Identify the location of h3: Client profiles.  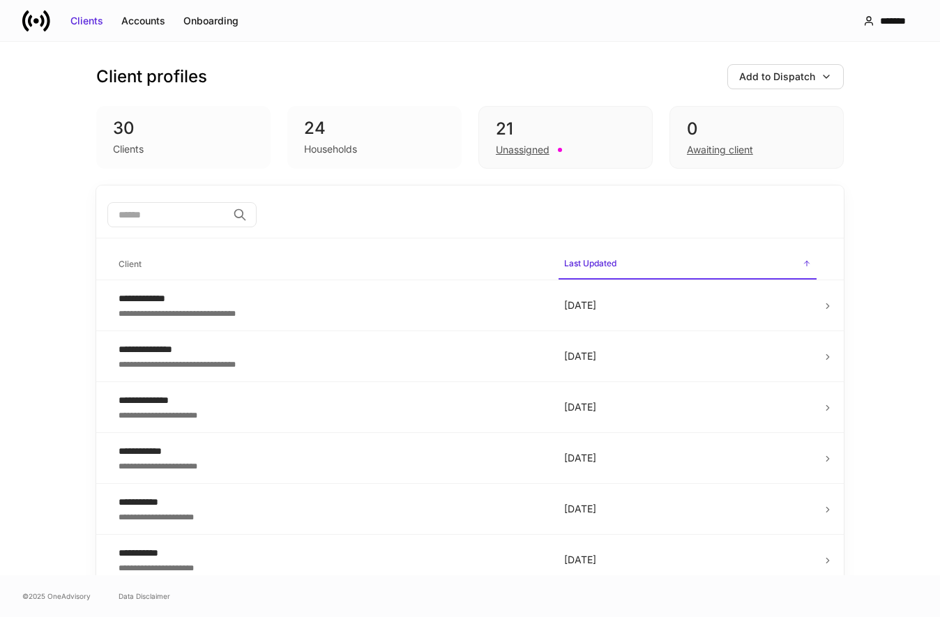
(151, 77).